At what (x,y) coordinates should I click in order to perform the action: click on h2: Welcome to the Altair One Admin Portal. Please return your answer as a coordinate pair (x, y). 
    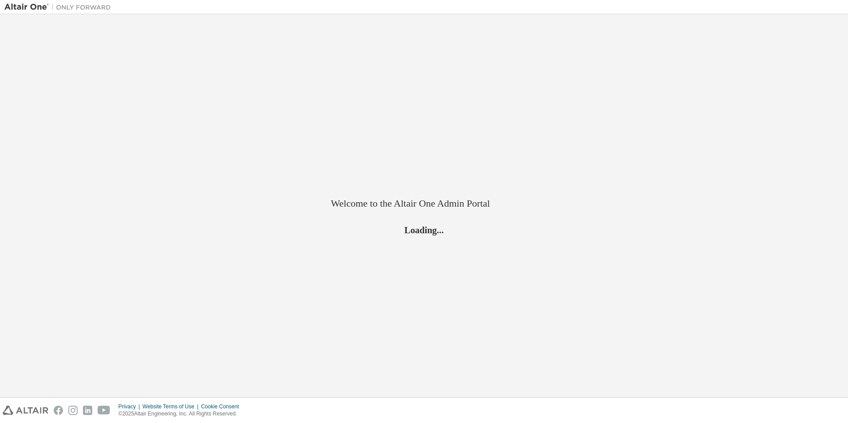
    Looking at the image, I should click on (424, 204).